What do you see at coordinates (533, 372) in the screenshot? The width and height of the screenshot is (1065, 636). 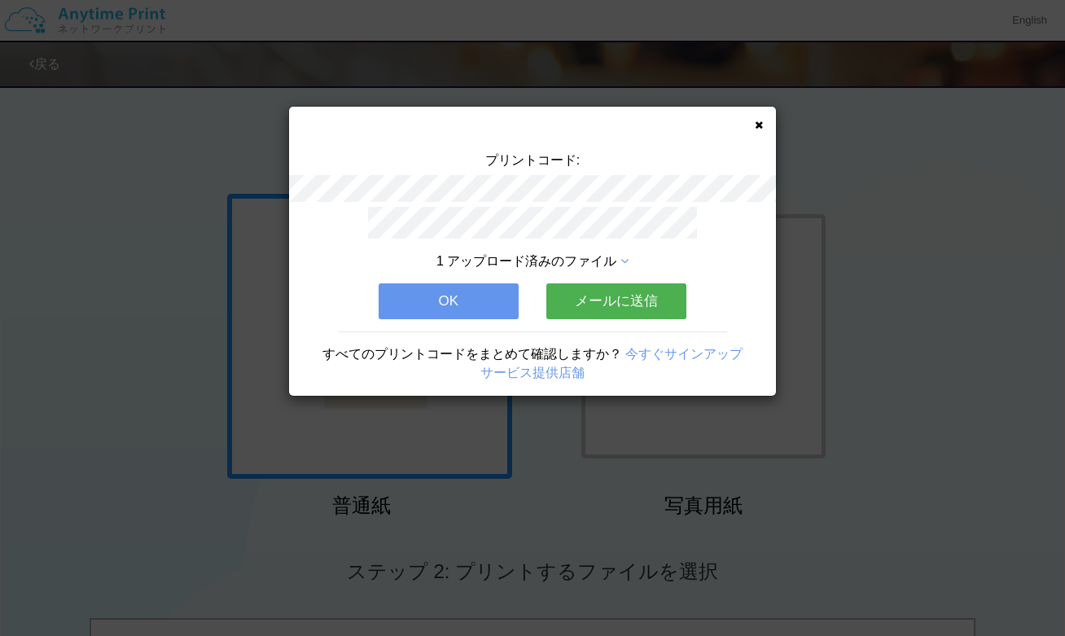 I see `a: サービス提供店舗` at bounding box center [533, 372].